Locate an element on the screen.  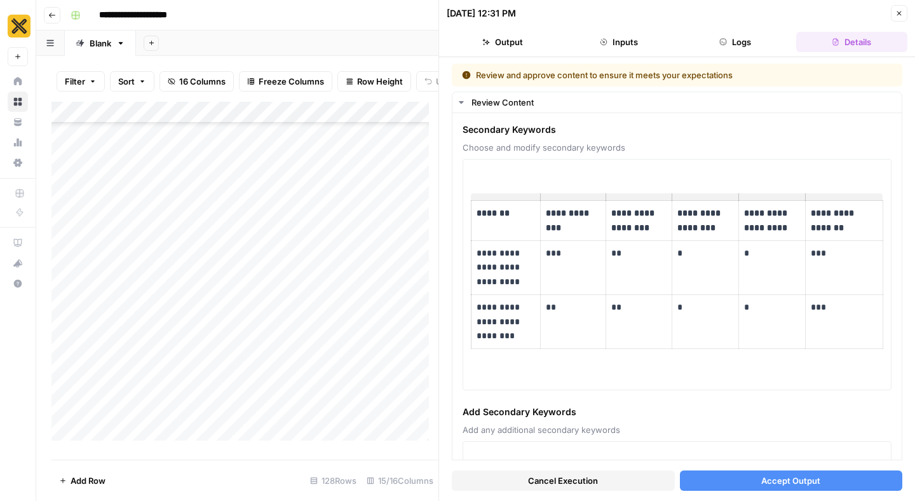
button: Workspace: CookUnity is located at coordinates (18, 26).